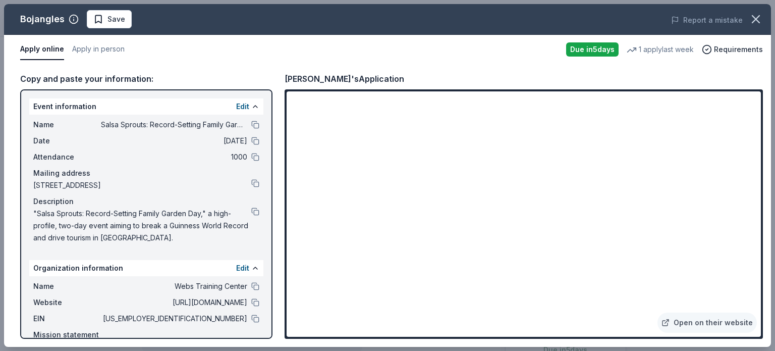 Image resolution: width=775 pixels, height=351 pixels. What do you see at coordinates (67, 302) in the screenshot?
I see `span: Website` at bounding box center [67, 302].